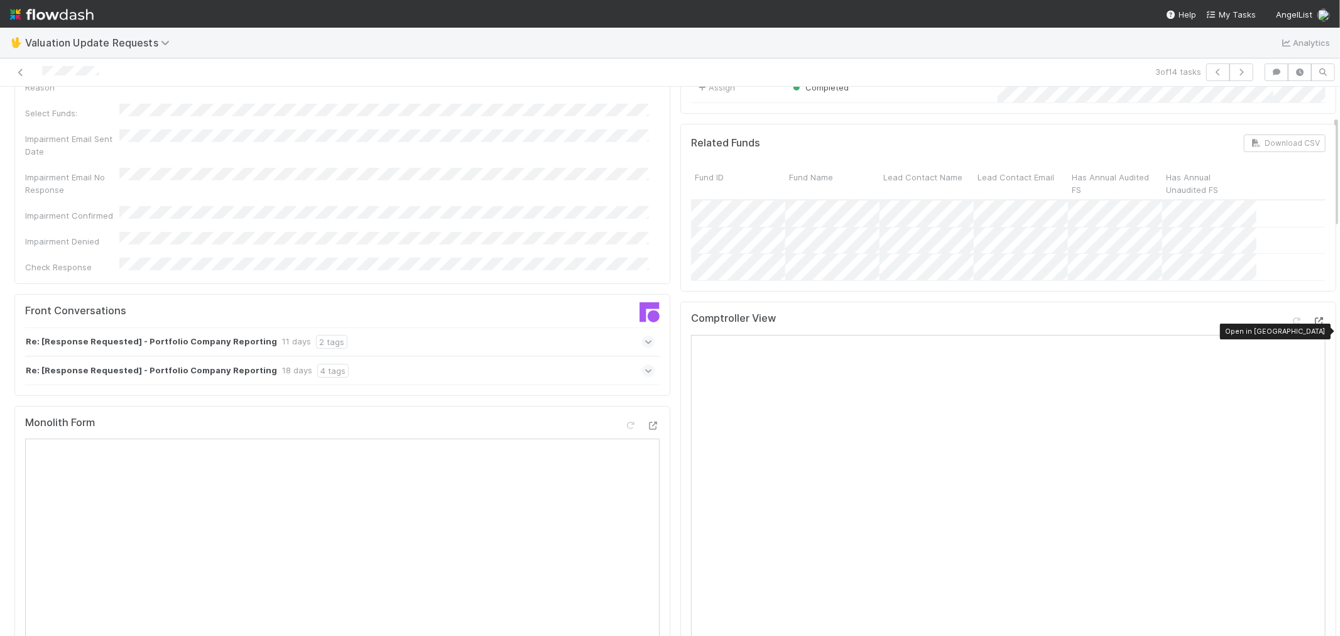 The height and width of the screenshot is (636, 1340). What do you see at coordinates (297, 371) in the screenshot?
I see `div: 18 days` at bounding box center [297, 371].